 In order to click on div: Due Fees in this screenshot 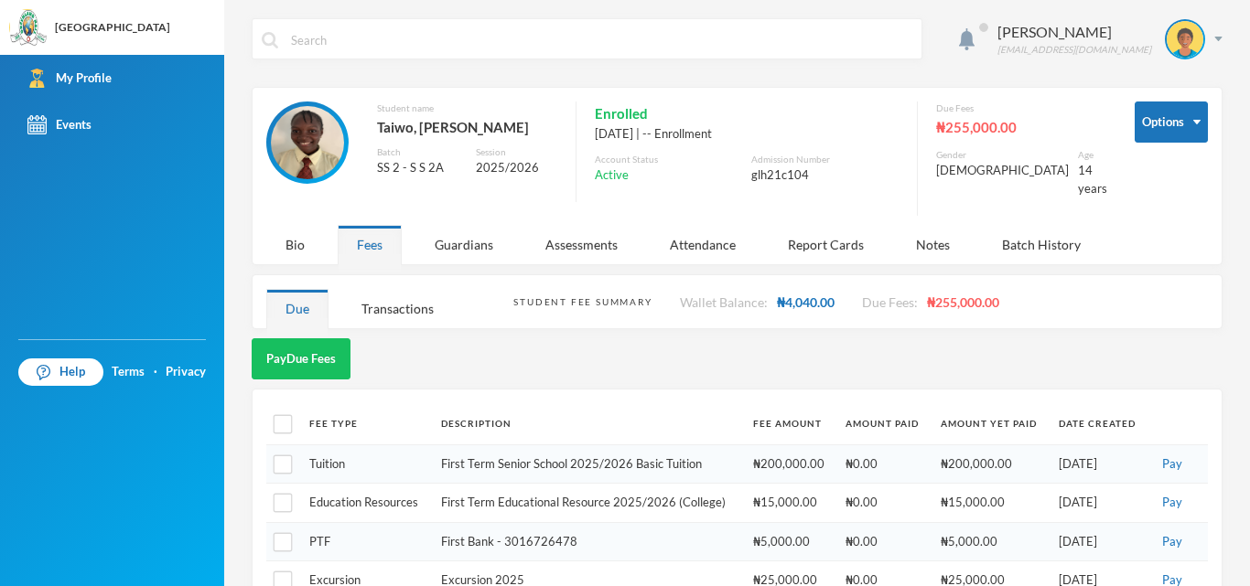, I will do `click(1021, 108)`.